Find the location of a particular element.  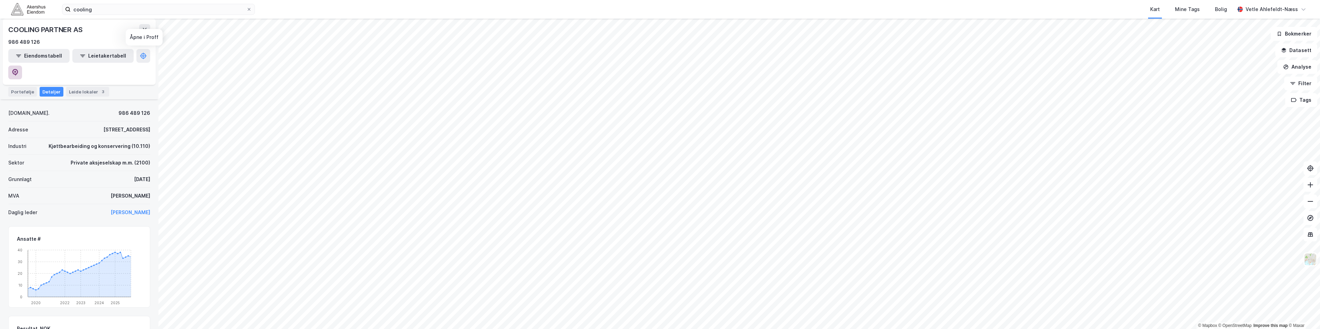

div: Kontrollprogram for chat is located at coordinates (1303, 312).